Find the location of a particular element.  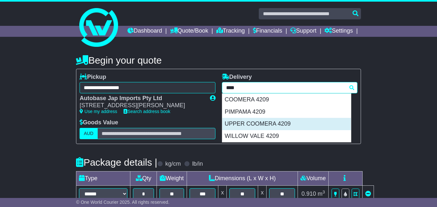

sup: 3 is located at coordinates (323, 192).